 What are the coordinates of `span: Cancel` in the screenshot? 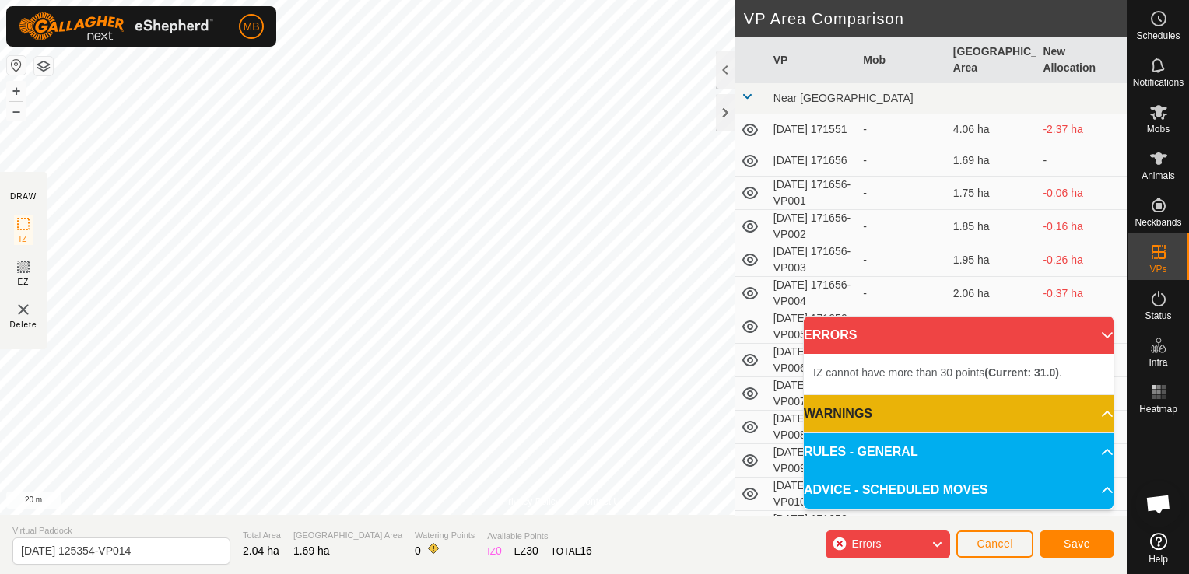 It's located at (994, 544).